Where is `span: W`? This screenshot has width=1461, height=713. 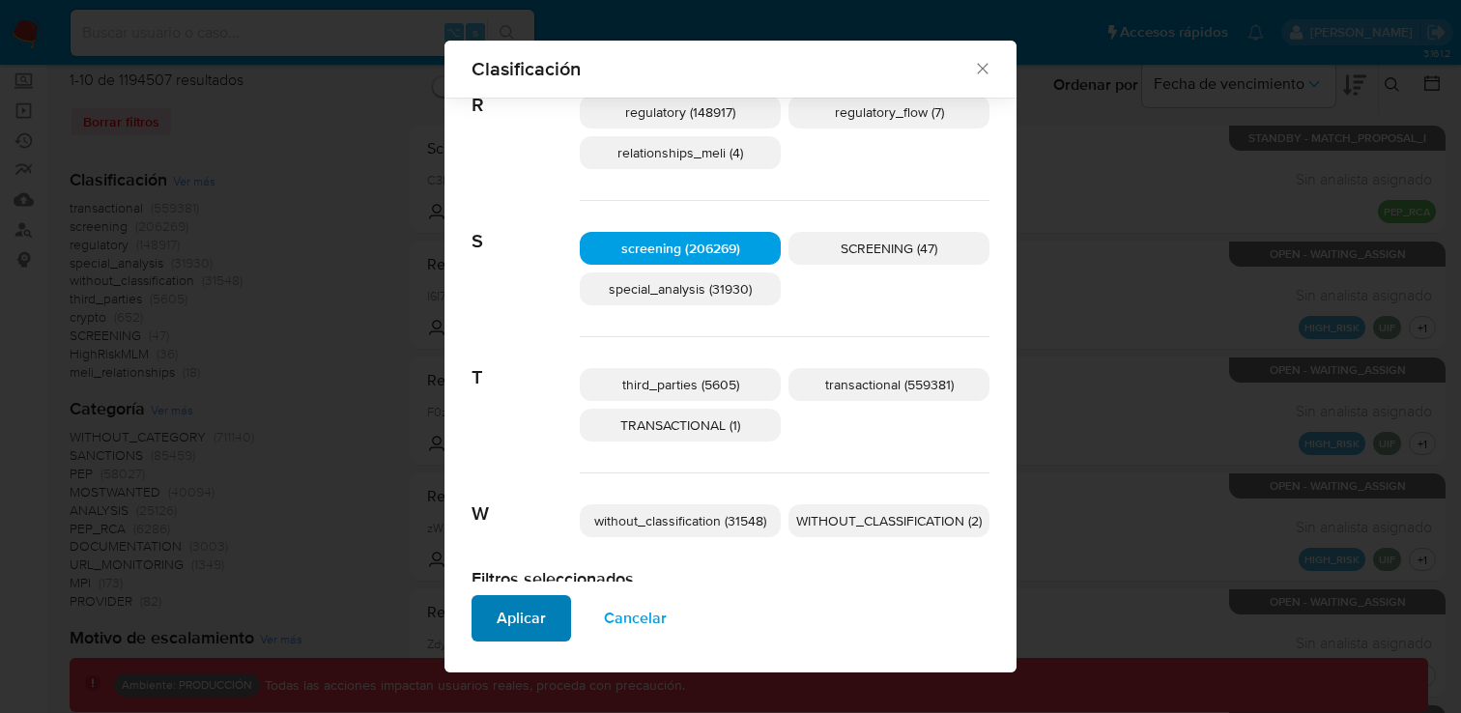
span: W is located at coordinates (526, 499).